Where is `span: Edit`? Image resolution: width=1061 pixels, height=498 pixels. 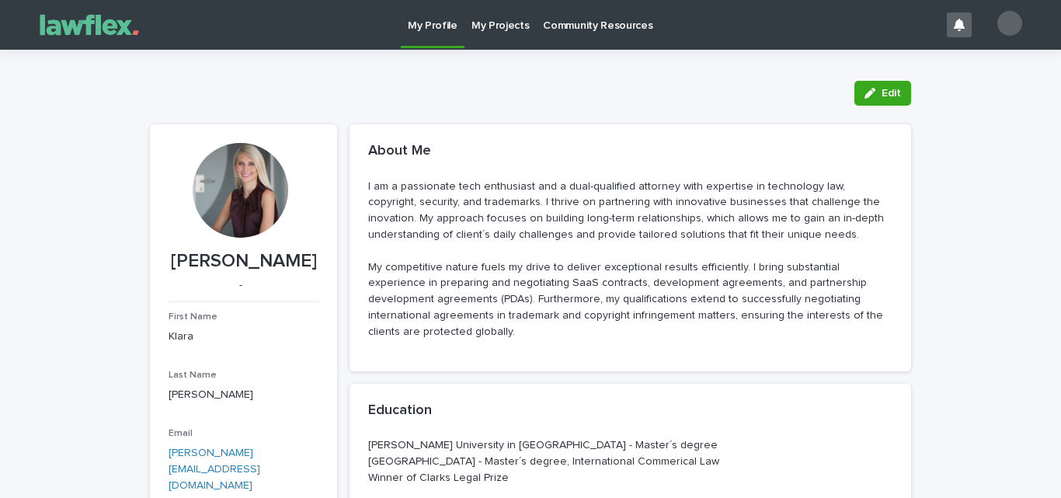
span: Edit is located at coordinates (891, 93).